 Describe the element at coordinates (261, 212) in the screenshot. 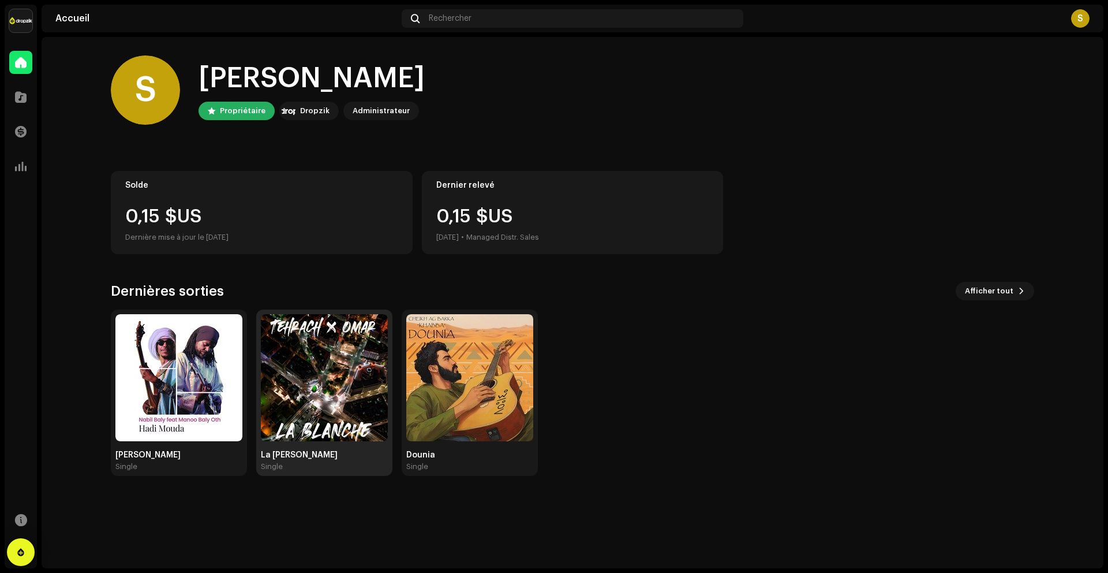

I see `re-o-card-value: Solde` at that location.